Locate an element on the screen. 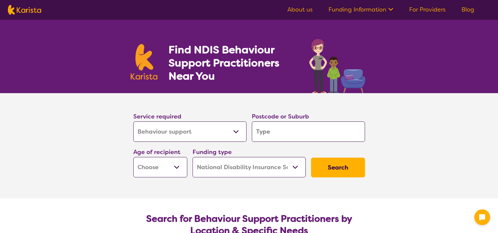  h1: Find NDIS Behaviour Support Practitioners Near You is located at coordinates (232, 63).